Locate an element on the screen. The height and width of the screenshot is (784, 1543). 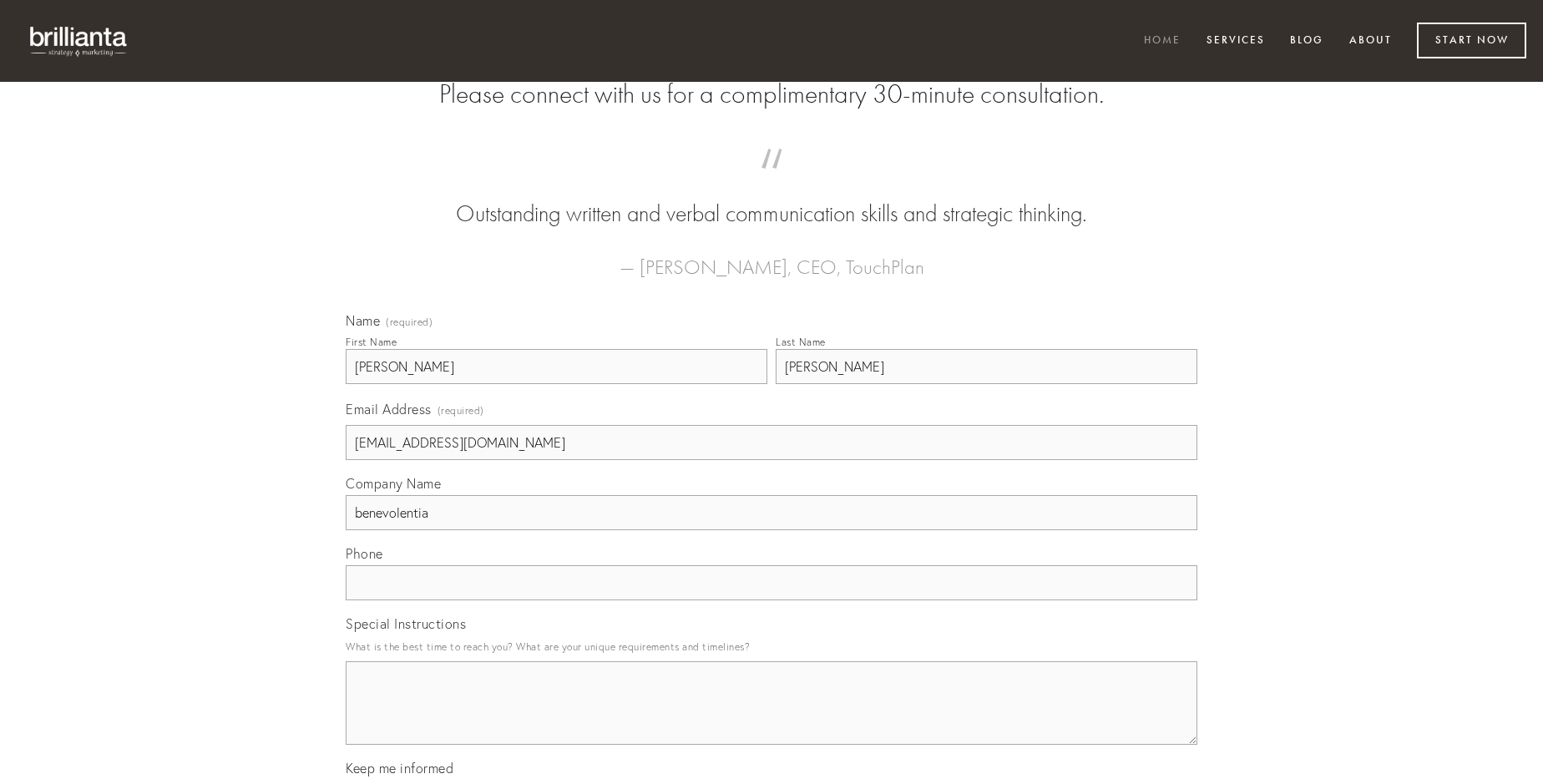
div: Last Name is located at coordinates (801, 342).